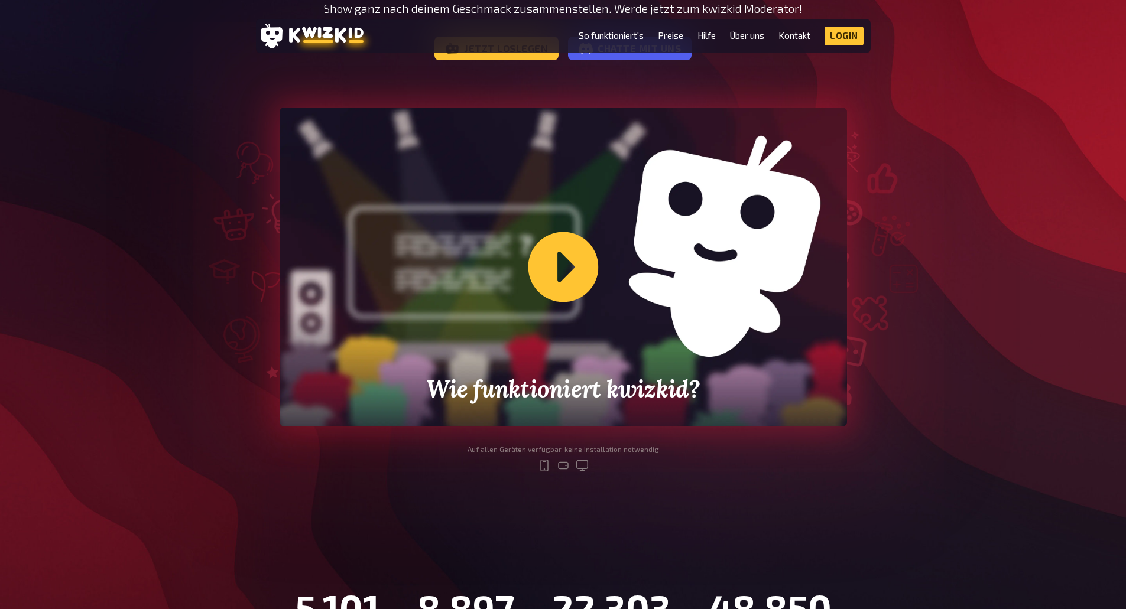  Describe the element at coordinates (670, 35) in the screenshot. I see `a: Preise` at that location.